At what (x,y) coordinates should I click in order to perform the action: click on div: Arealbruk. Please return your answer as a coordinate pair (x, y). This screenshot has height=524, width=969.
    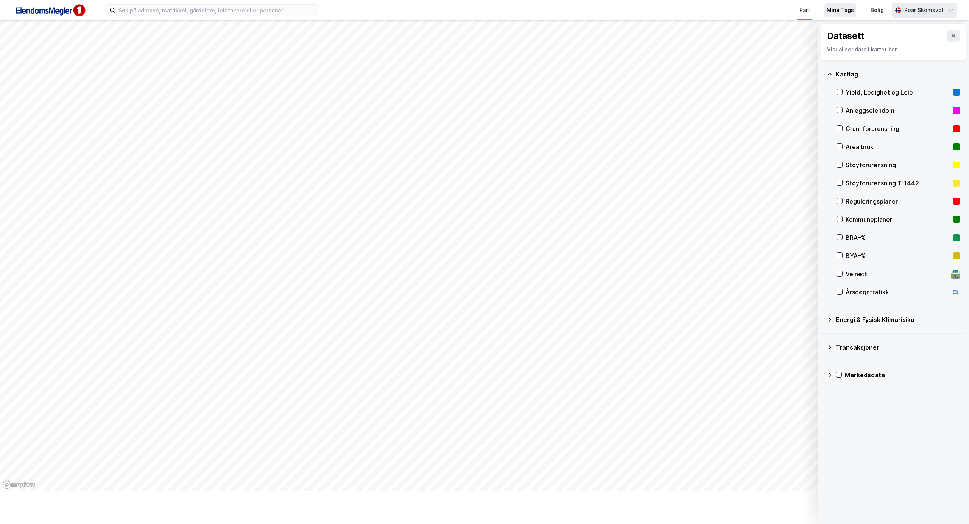
    Looking at the image, I should click on (898, 147).